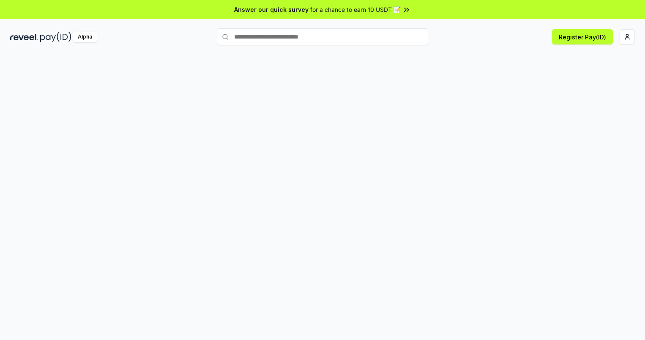 The height and width of the screenshot is (340, 645). I want to click on span: Answer our quick survey, so click(272, 9).